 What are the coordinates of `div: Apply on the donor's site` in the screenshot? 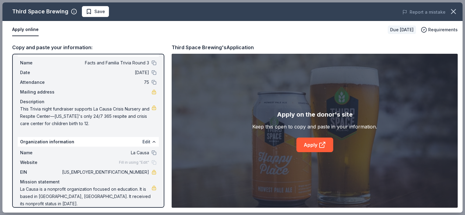 It's located at (315, 115).